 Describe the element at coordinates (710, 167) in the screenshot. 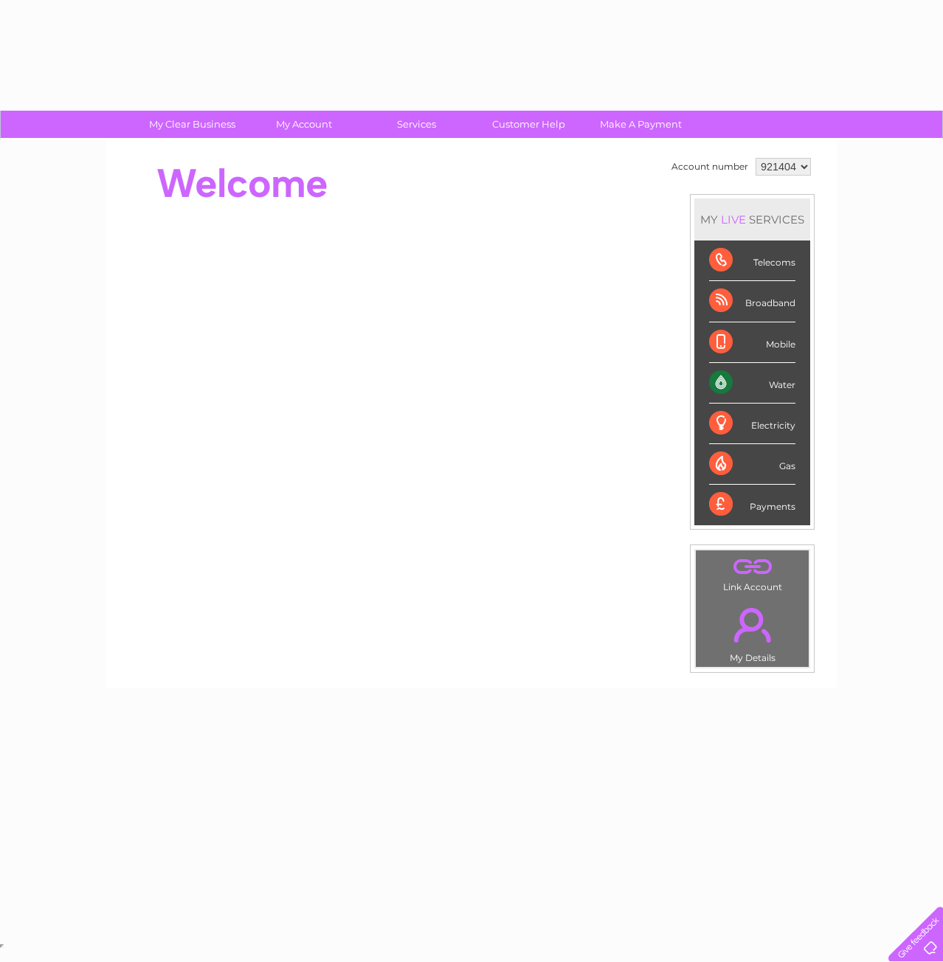

I see `td: Account number` at that location.